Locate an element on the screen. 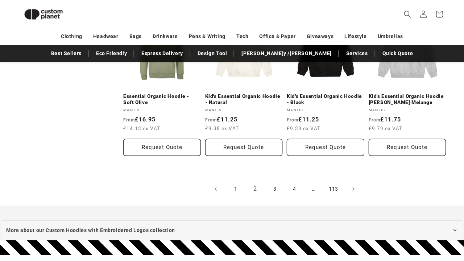 The width and height of the screenshot is (464, 261). a: Drinkware is located at coordinates (165, 36).